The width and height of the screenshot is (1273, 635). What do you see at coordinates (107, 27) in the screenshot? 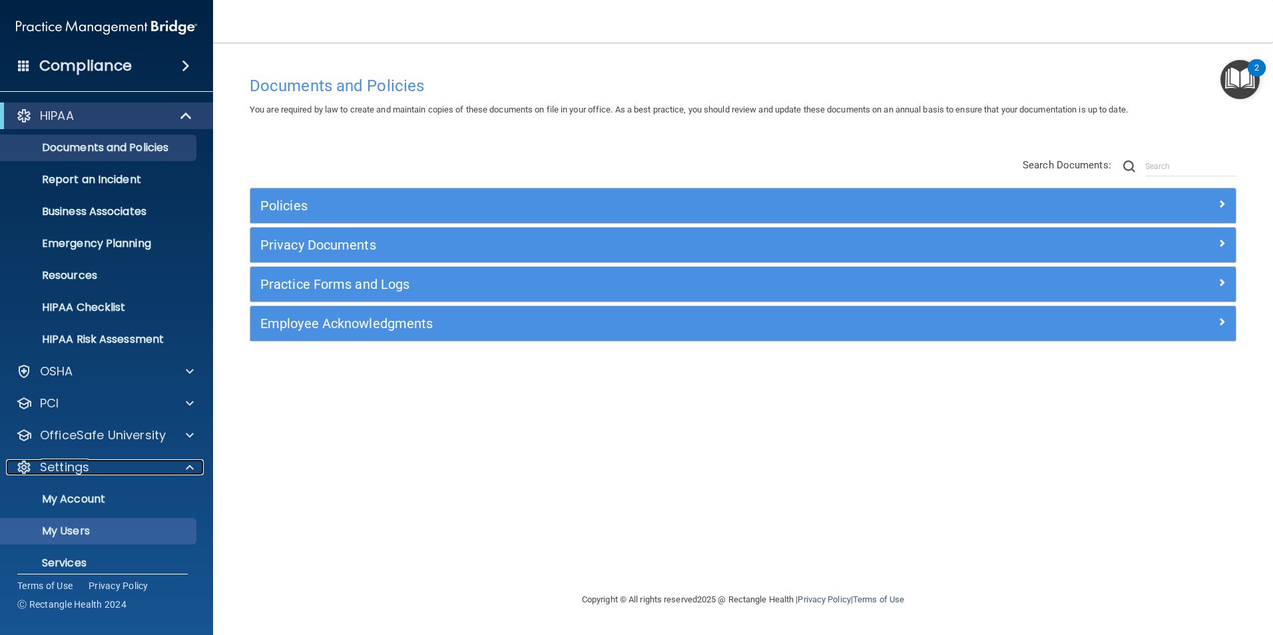
I see `img: PMB logo` at bounding box center [107, 27].